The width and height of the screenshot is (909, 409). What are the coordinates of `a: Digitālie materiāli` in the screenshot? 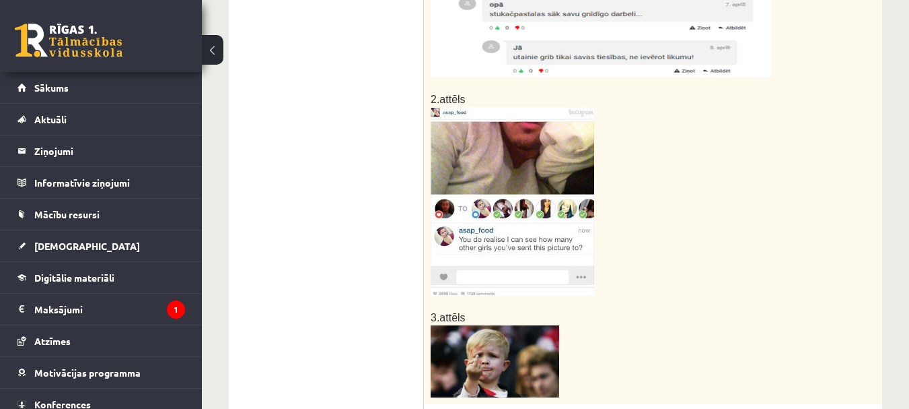 It's located at (101, 277).